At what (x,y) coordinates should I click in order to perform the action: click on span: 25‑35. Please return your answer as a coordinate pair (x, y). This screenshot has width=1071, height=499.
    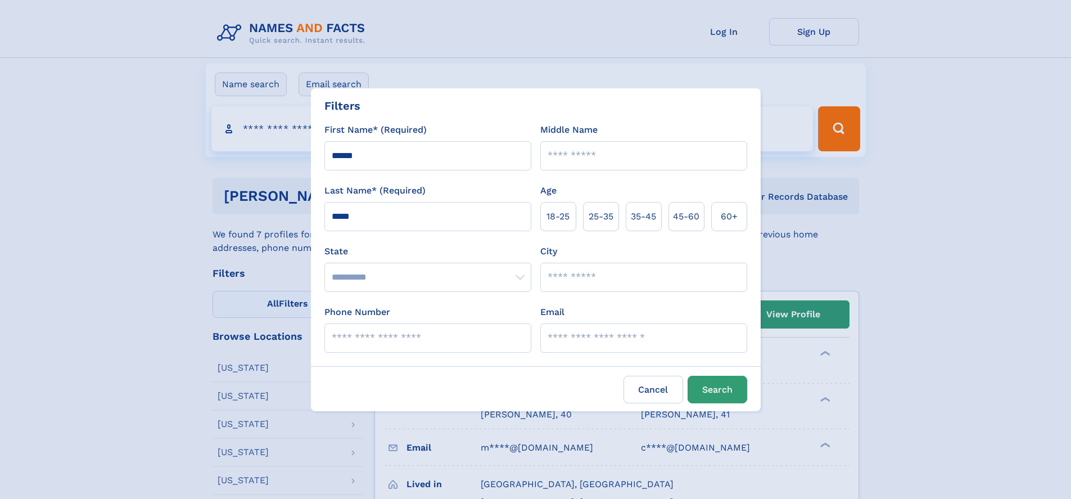
    Looking at the image, I should click on (601, 216).